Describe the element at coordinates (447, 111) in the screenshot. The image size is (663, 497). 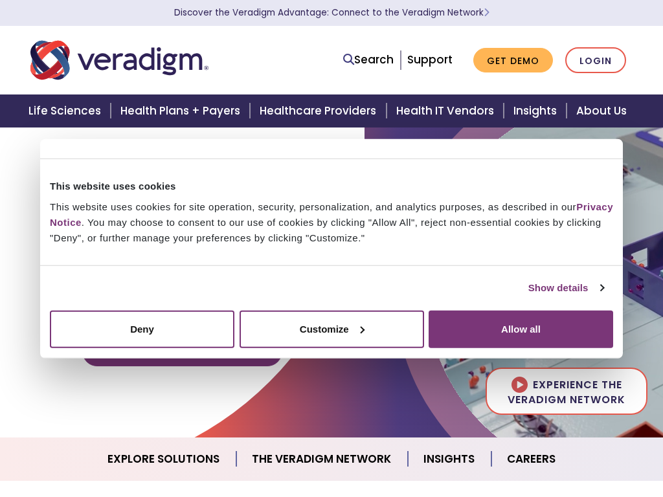
I see `a: Health IT Vendors` at that location.